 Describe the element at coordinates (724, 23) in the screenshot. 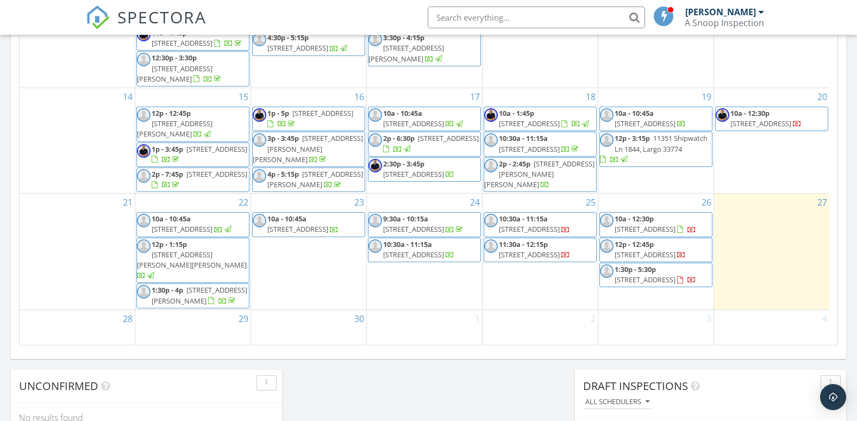

I see `div: A Snoop Inspection` at that location.